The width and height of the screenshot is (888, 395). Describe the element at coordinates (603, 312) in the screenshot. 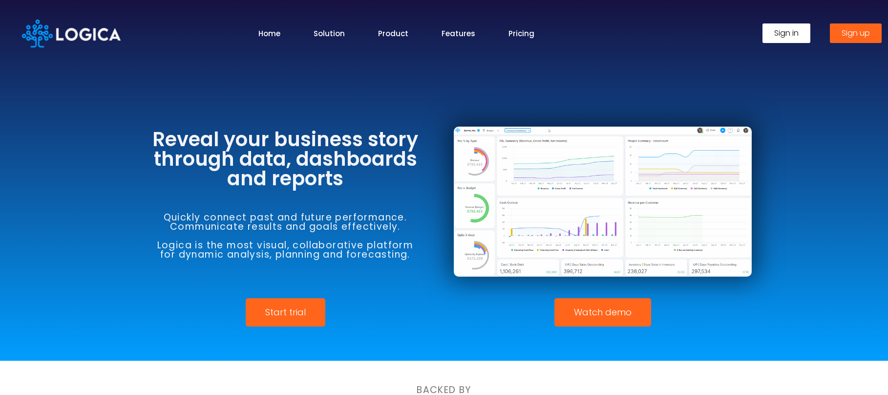

I see `a: Watch demo` at that location.